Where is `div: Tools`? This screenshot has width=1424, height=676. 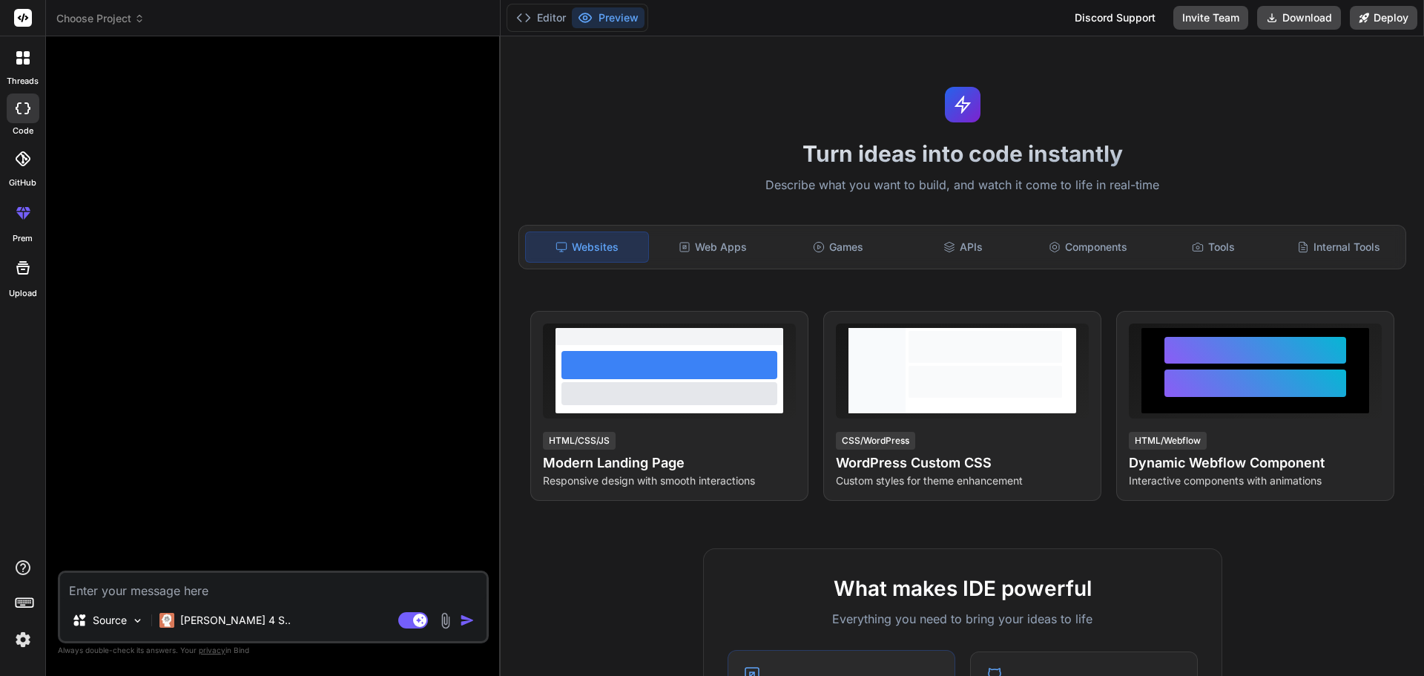 div: Tools is located at coordinates (1214, 247).